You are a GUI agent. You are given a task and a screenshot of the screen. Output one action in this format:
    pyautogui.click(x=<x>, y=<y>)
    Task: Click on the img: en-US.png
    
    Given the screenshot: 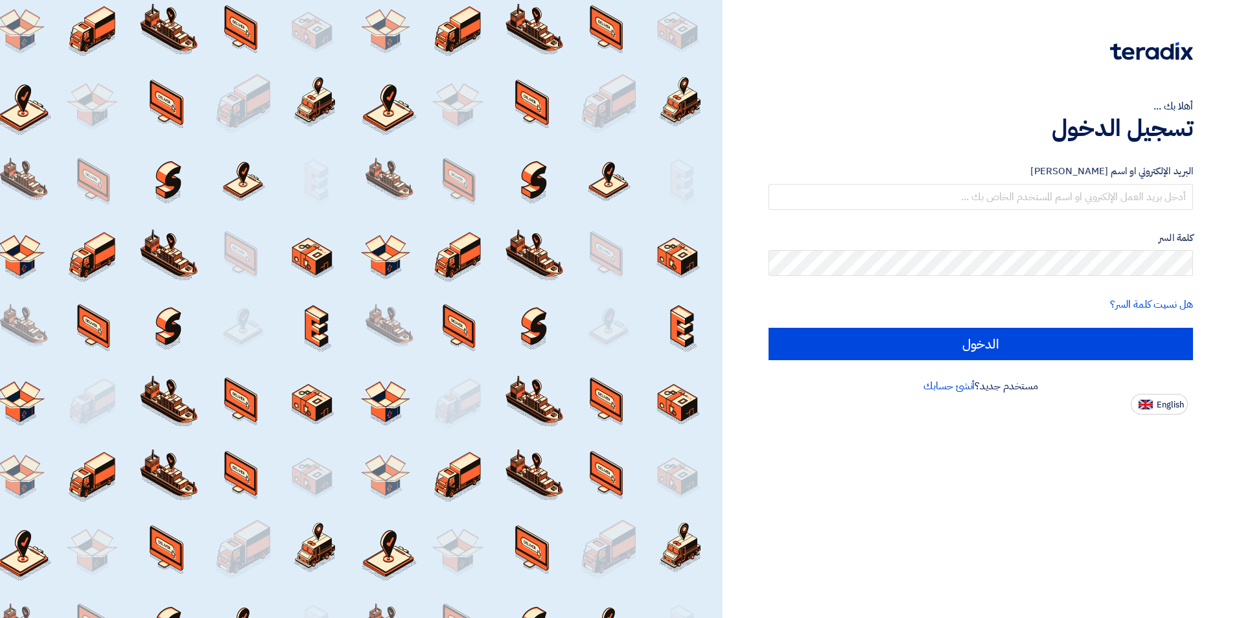 What is the action you would take?
    pyautogui.click(x=1145, y=404)
    